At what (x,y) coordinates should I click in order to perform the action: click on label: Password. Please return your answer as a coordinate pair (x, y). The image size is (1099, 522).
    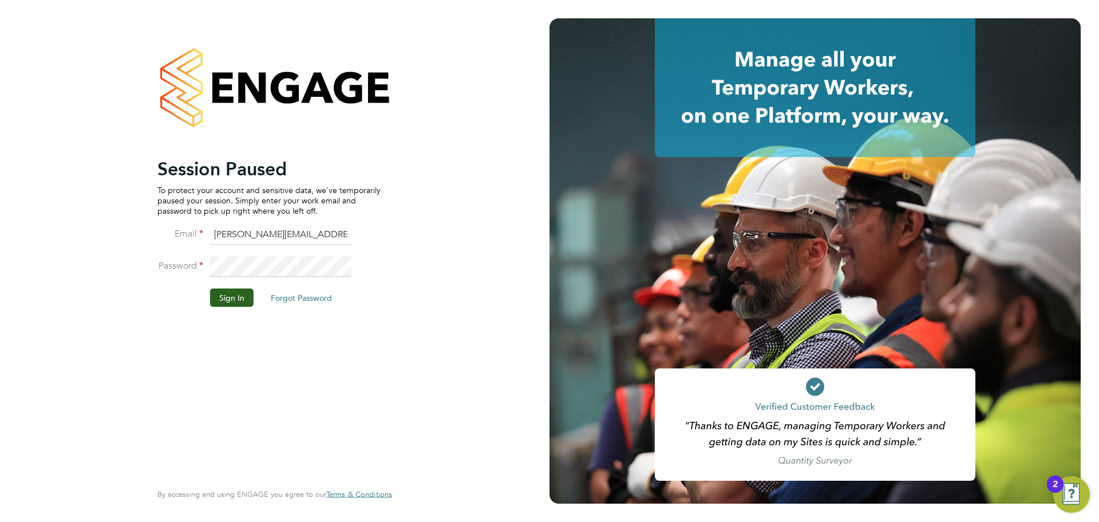
    Looking at the image, I should click on (180, 265).